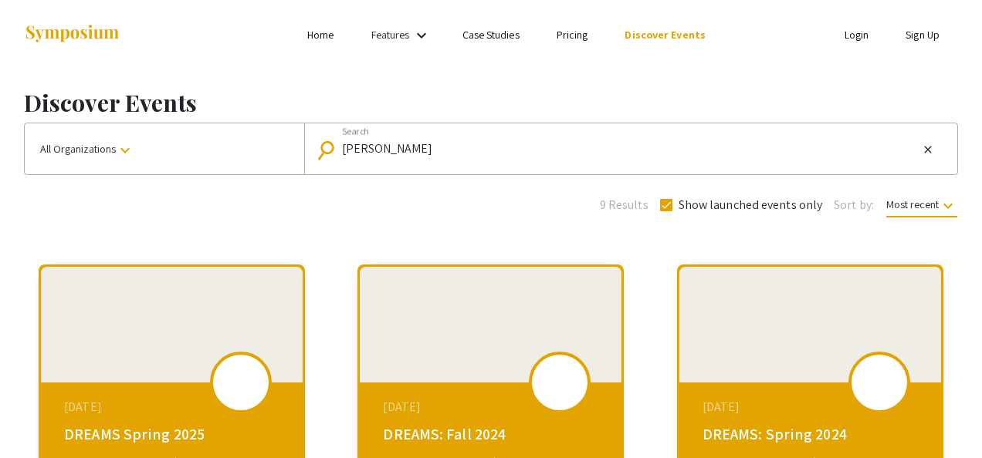 Image resolution: width=982 pixels, height=458 pixels. I want to click on span: 9 Results, so click(624, 205).